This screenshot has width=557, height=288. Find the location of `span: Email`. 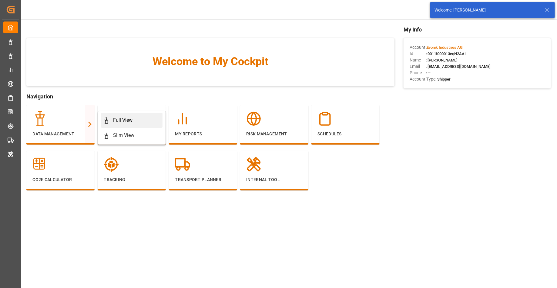

span: Email is located at coordinates (418, 66).